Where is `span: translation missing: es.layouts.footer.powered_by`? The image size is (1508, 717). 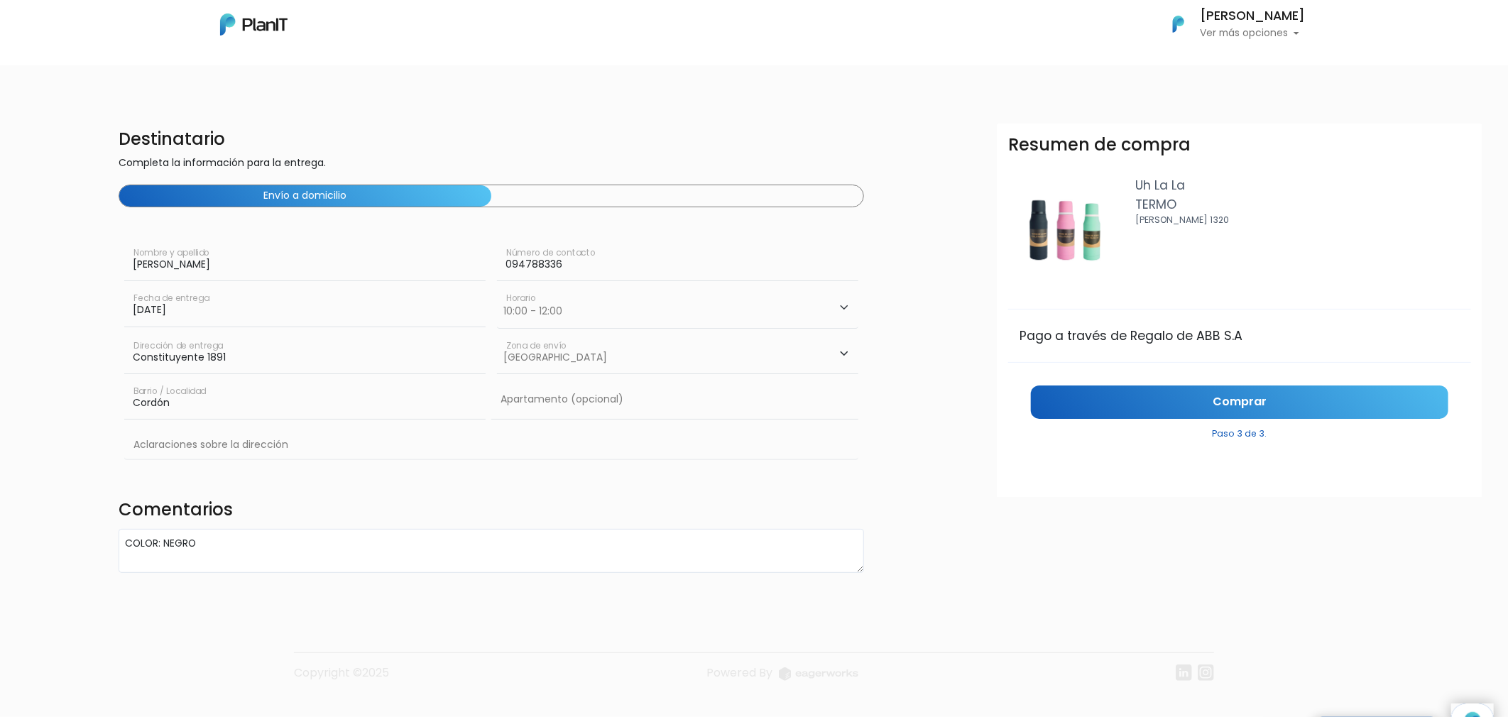 span: translation missing: es.layouts.footer.powered_by is located at coordinates (740, 673).